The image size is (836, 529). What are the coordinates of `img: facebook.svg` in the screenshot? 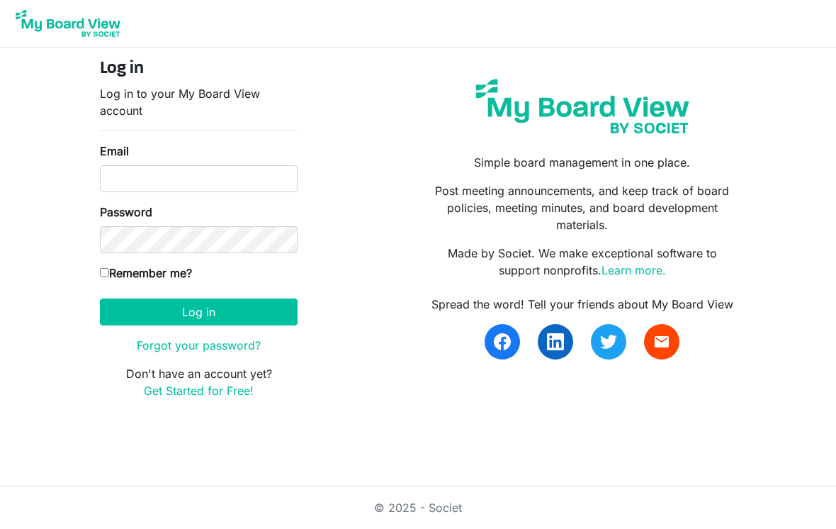 It's located at (502, 342).